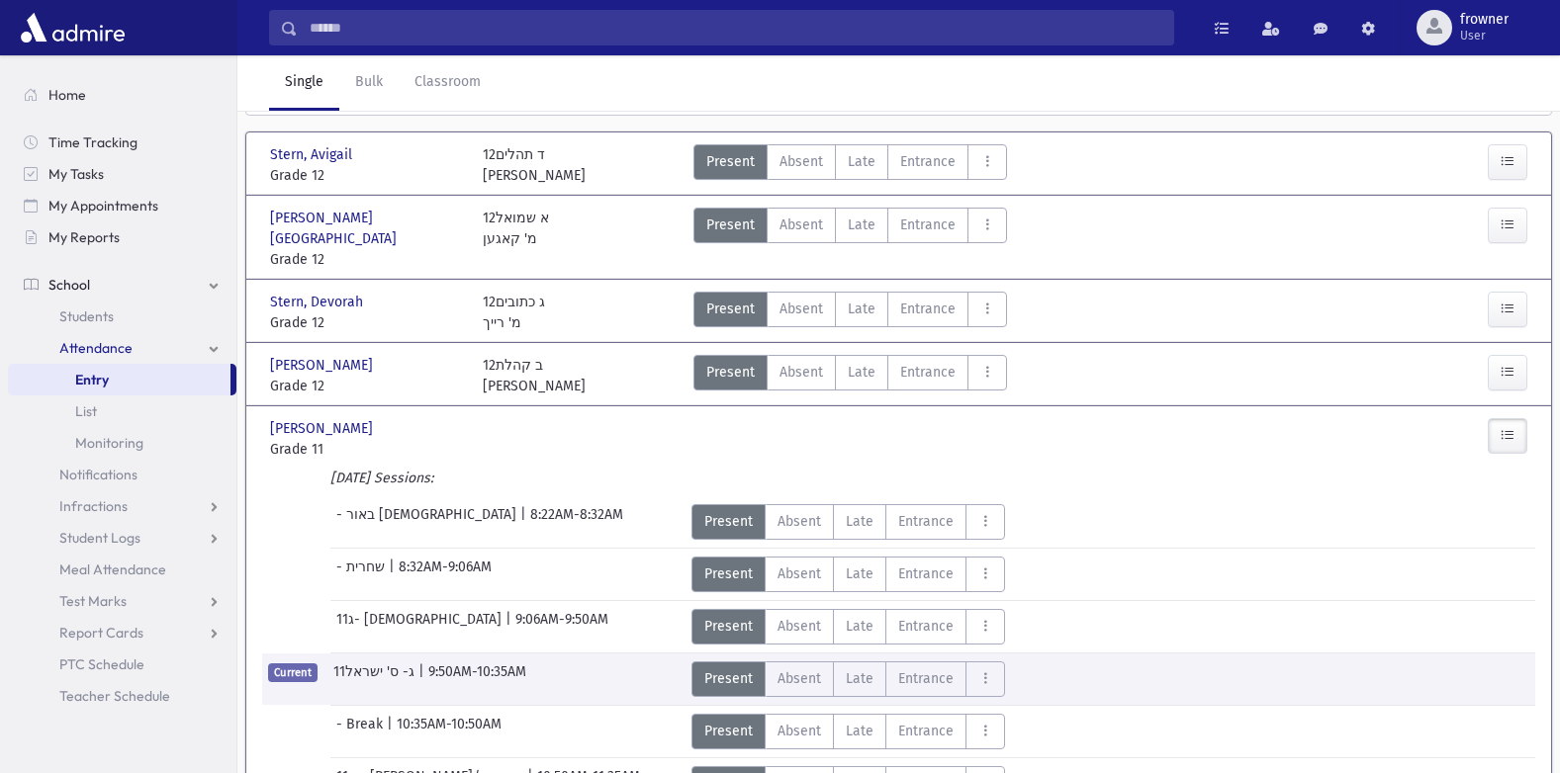 The width and height of the screenshot is (1560, 773). Describe the element at coordinates (122, 696) in the screenshot. I see `a: Teacher Schedule` at that location.